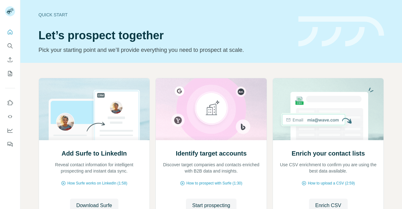 The image size is (402, 209). I want to click on h2: Identify target accounts, so click(211, 153).